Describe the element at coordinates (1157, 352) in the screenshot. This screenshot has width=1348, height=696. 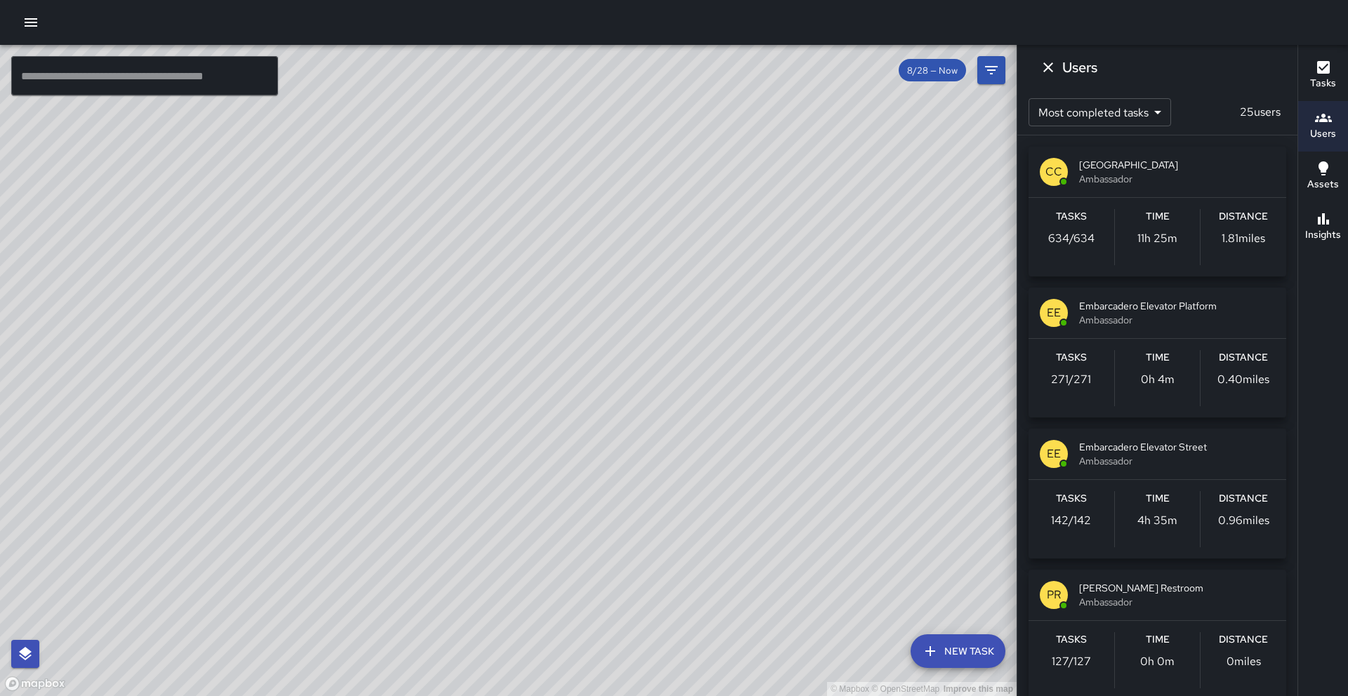
I see `button: EEEmbarcadero Elevator PlatformAmbassadorTasks271/271Time0h 4mDistance0.40miles` at that location.